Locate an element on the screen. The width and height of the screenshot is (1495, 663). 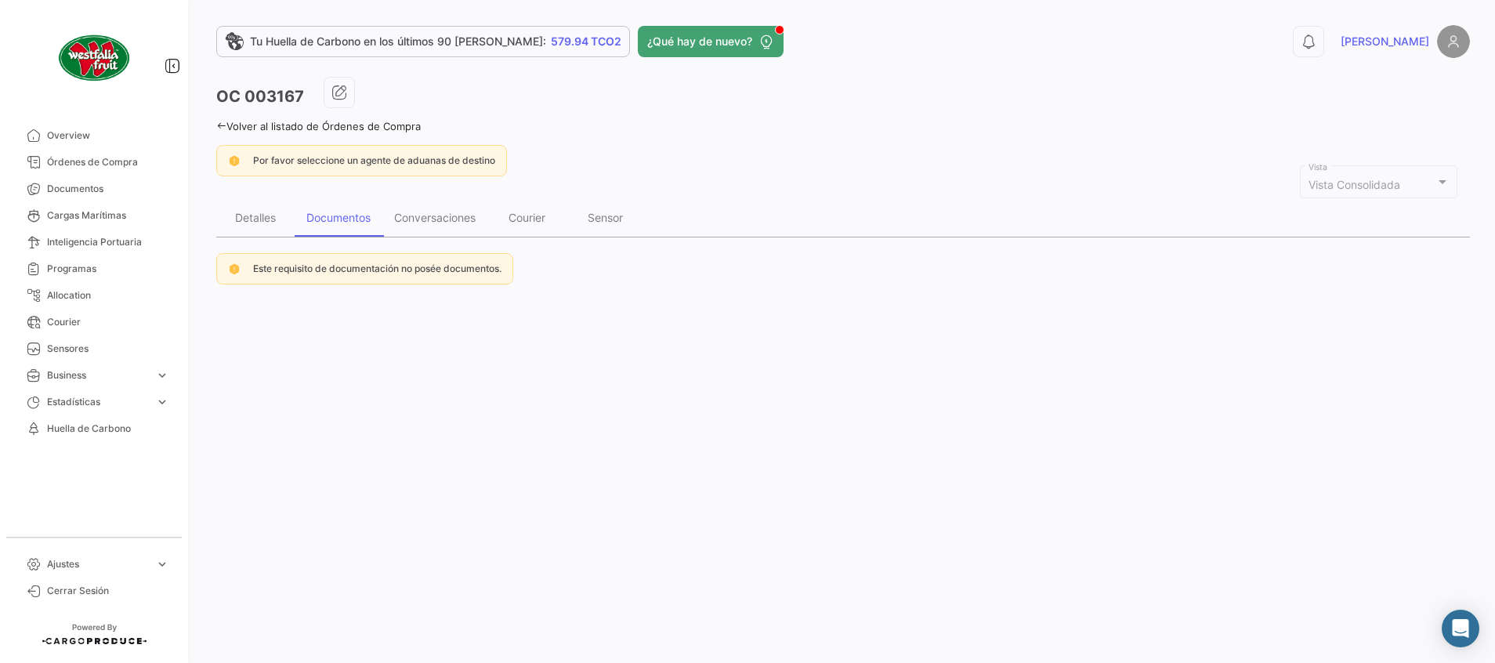
a: Órdenes de Compra is located at coordinates (94, 162).